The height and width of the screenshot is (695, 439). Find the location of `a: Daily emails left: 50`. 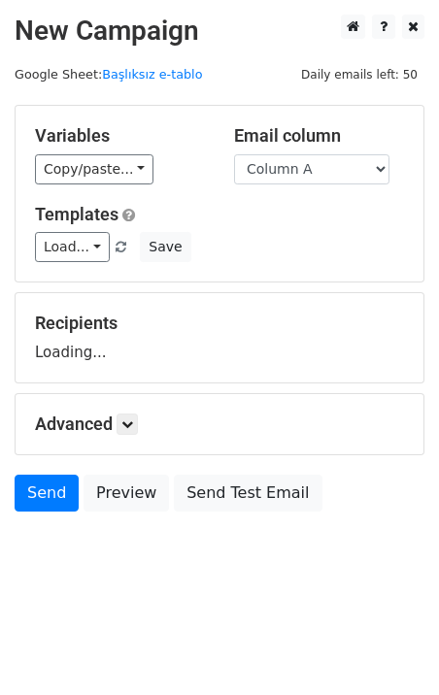

a: Daily emails left: 50 is located at coordinates (359, 74).